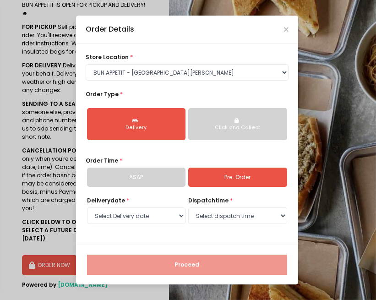 The width and height of the screenshot is (376, 300). I want to click on span: store location, so click(107, 57).